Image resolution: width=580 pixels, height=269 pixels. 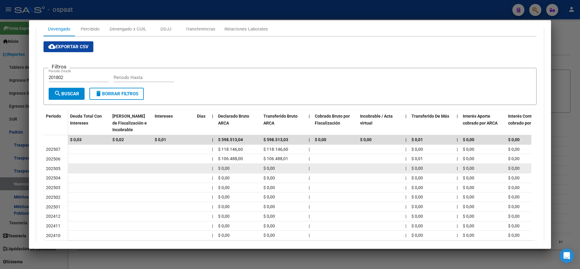 I want to click on span: 202411, so click(x=53, y=226).